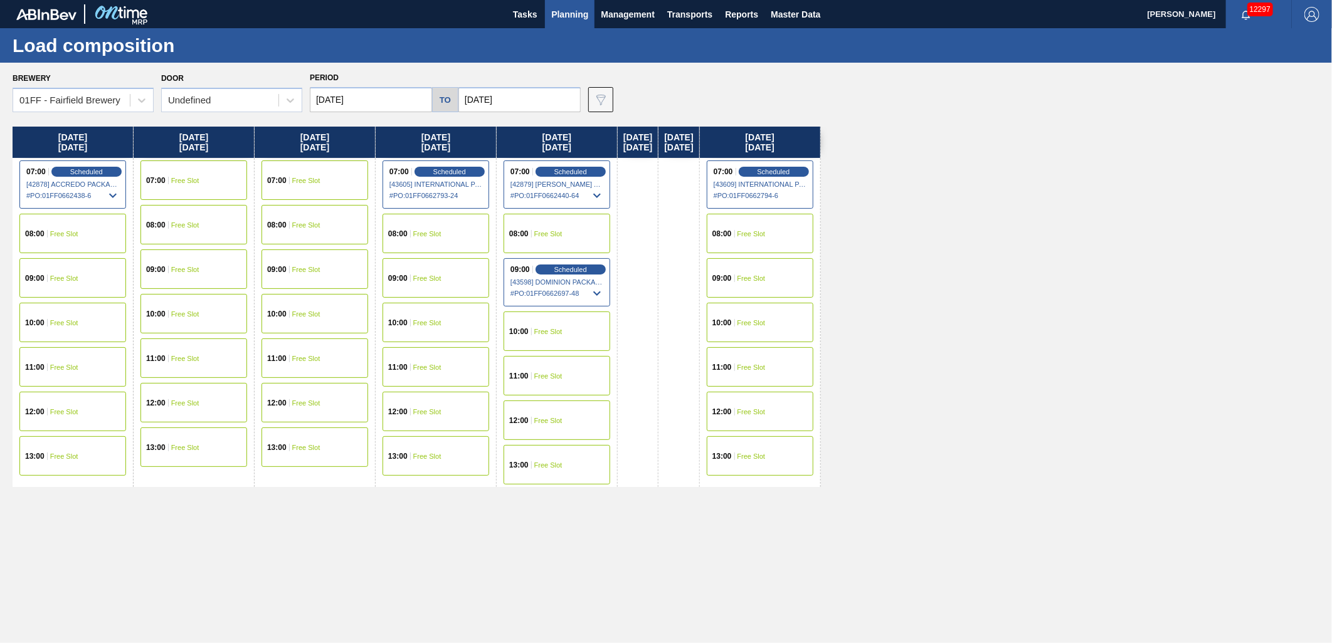 The image size is (1332, 643). I want to click on h1: Load composition, so click(124, 45).